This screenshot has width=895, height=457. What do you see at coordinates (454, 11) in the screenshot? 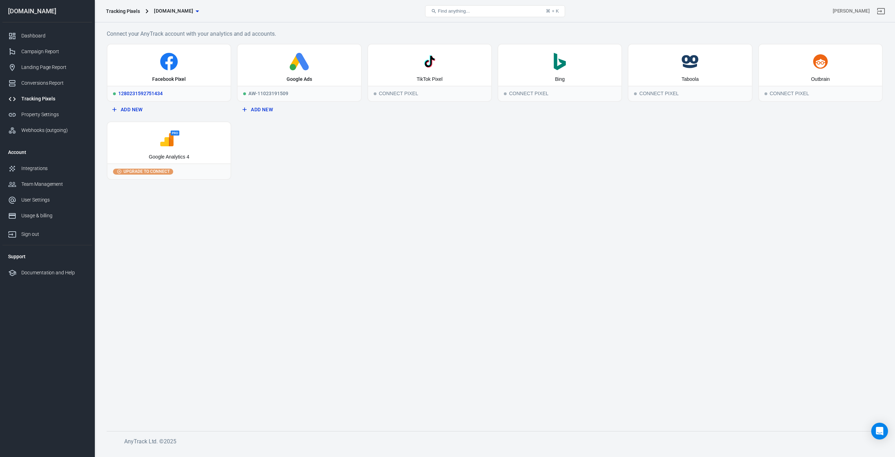
I see `span: Find anything...` at bounding box center [454, 11].